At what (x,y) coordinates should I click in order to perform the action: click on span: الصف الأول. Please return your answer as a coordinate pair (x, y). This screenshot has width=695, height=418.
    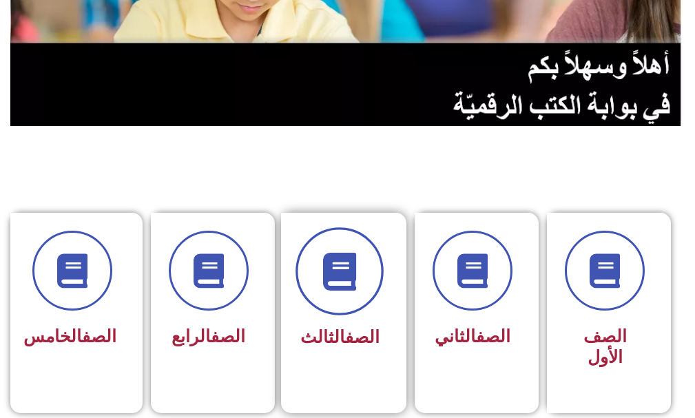
    Looking at the image, I should click on (605, 347).